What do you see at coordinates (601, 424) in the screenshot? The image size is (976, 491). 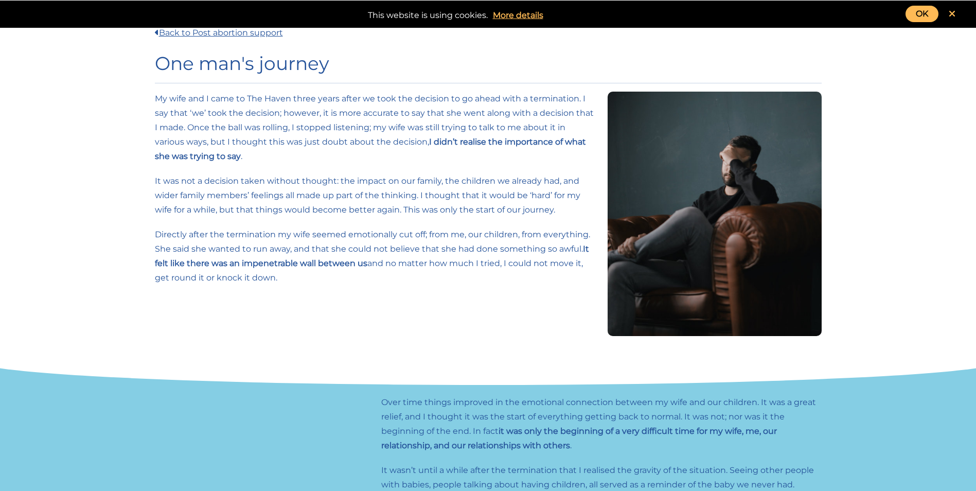 I see `p: Over time things improved in the emotional connection between my wife and our children. It was a ...` at bounding box center [601, 424].